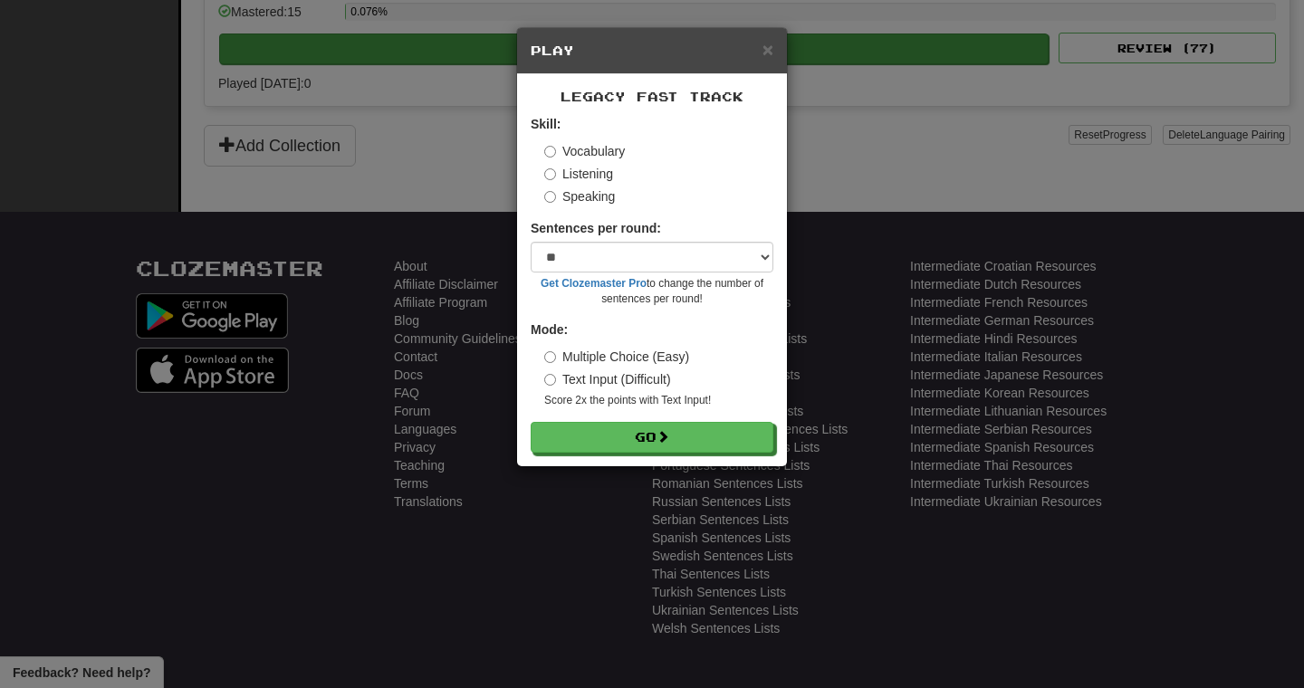 Image resolution: width=1304 pixels, height=688 pixels. Describe the element at coordinates (652, 437) in the screenshot. I see `button: Go` at that location.